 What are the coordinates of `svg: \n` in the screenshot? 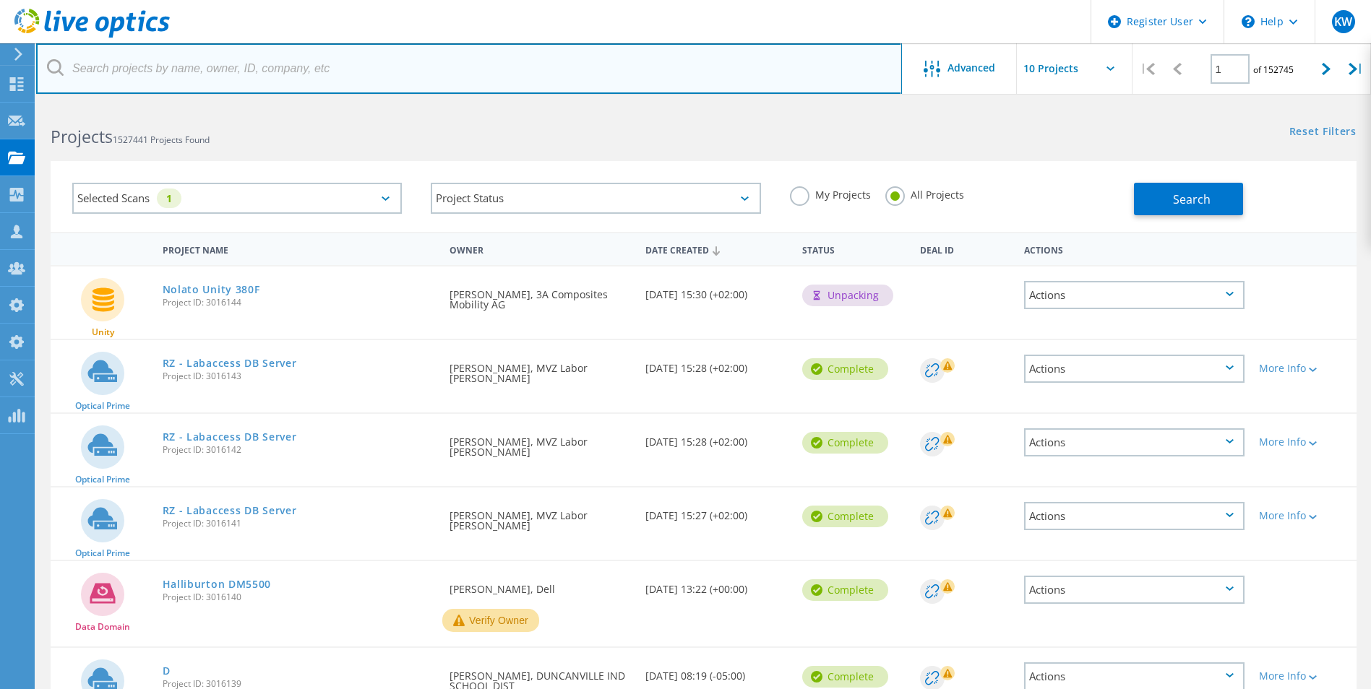 It's located at (1248, 22).